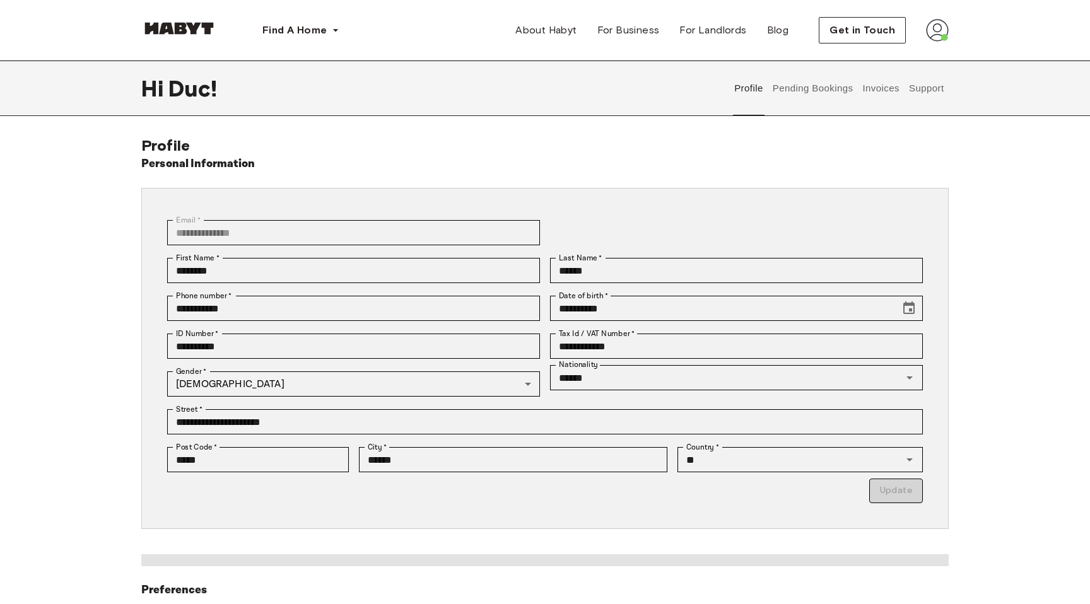  What do you see at coordinates (179, 28) in the screenshot?
I see `img: Habyt` at bounding box center [179, 28].